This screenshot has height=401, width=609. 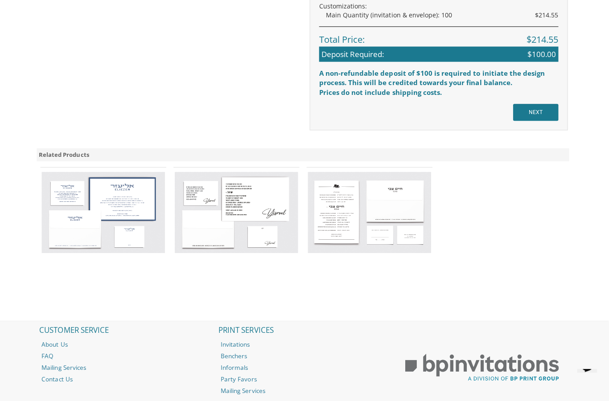 I want to click on input: NEXT, so click(x=536, y=112).